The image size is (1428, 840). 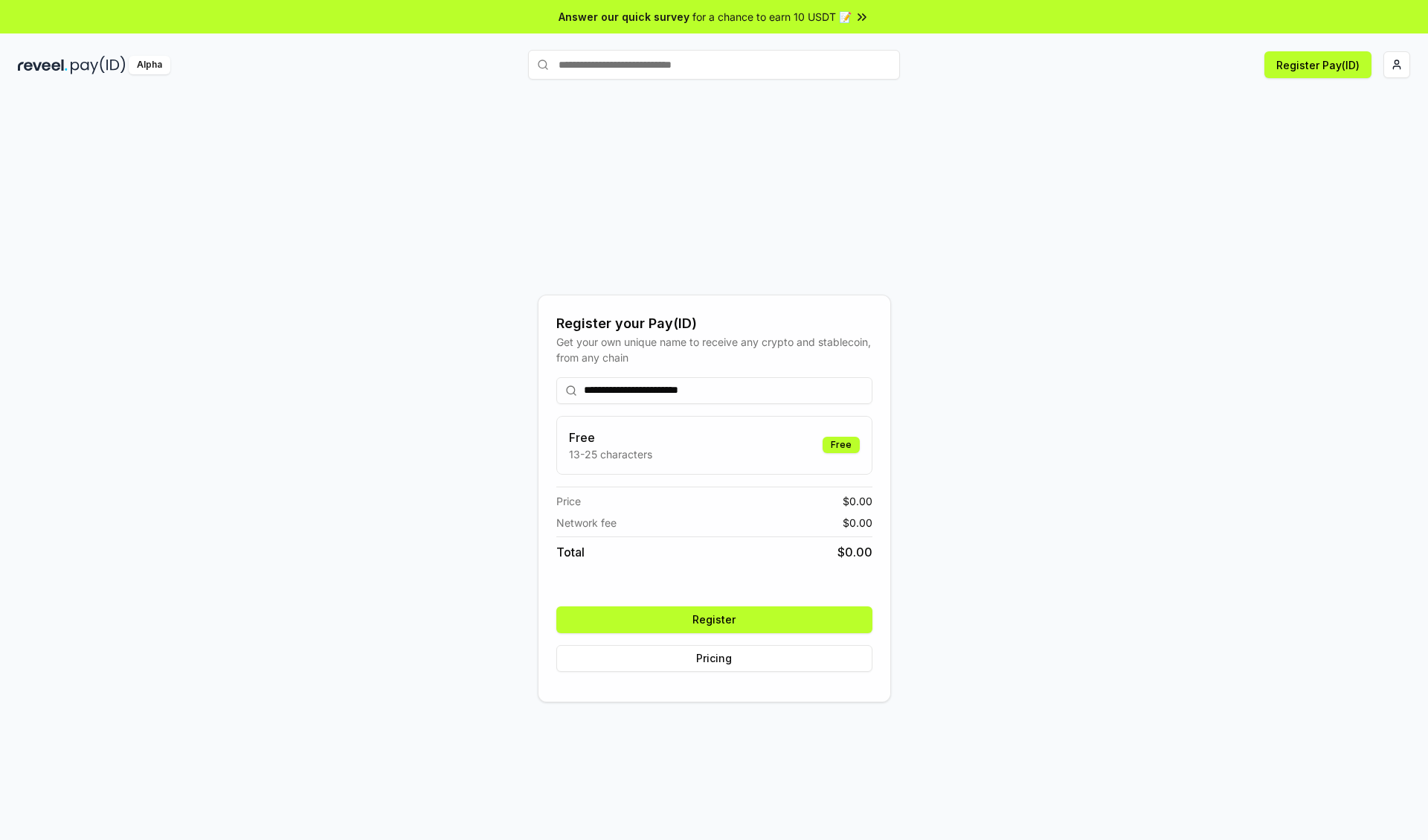 What do you see at coordinates (841, 445) in the screenshot?
I see `div: Free` at bounding box center [841, 445].